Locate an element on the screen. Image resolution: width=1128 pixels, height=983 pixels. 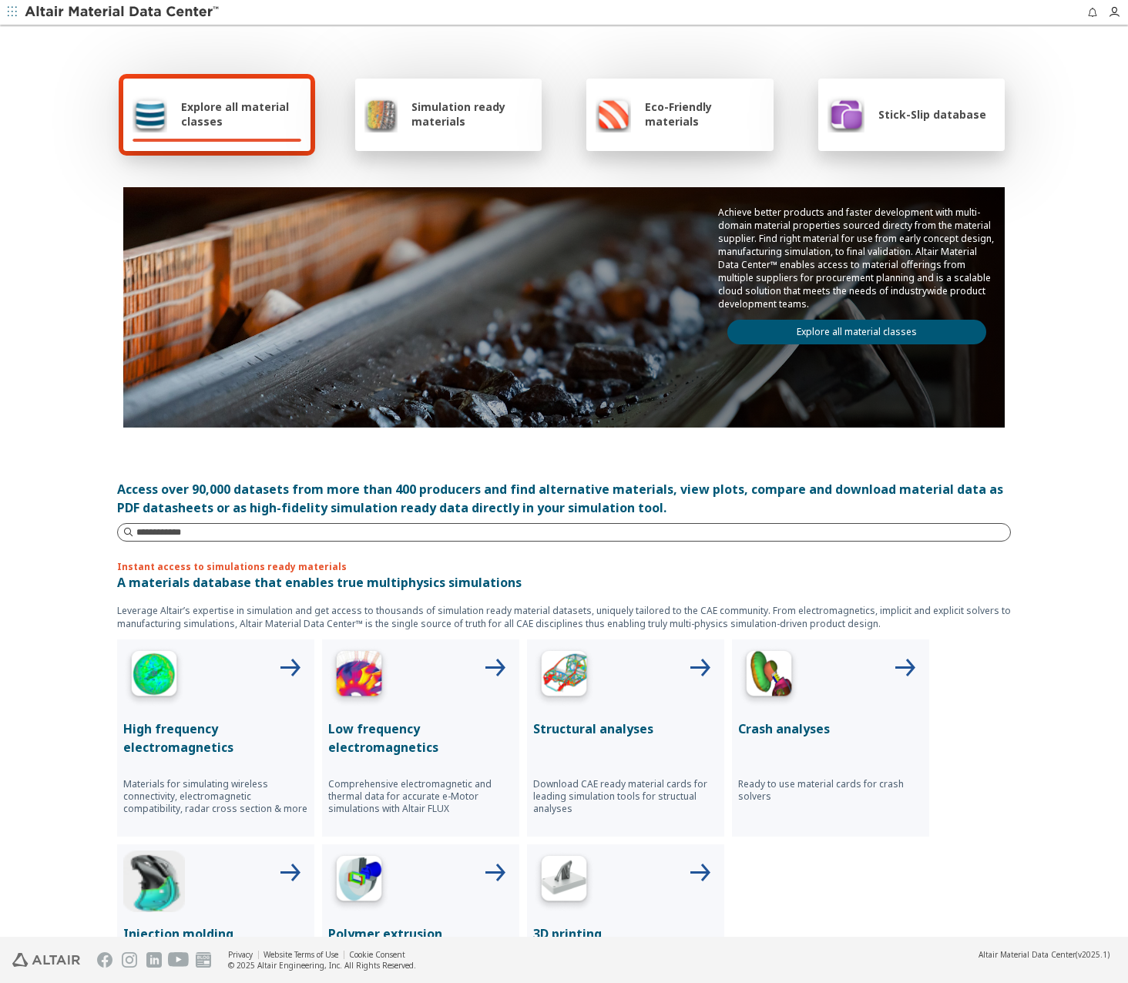
img: Injection Molding Icon is located at coordinates (154, 882).